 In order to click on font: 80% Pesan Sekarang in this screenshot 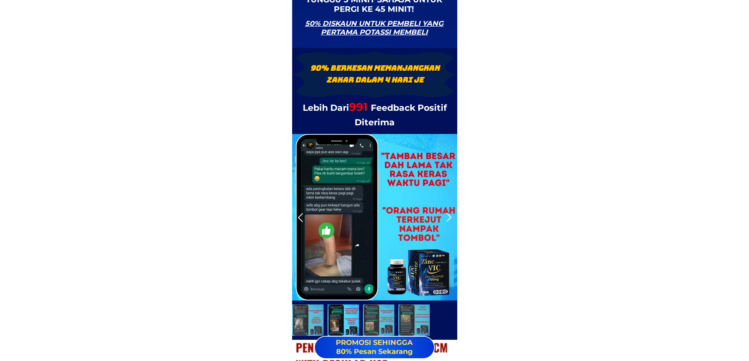, I will do `click(374, 352)`.